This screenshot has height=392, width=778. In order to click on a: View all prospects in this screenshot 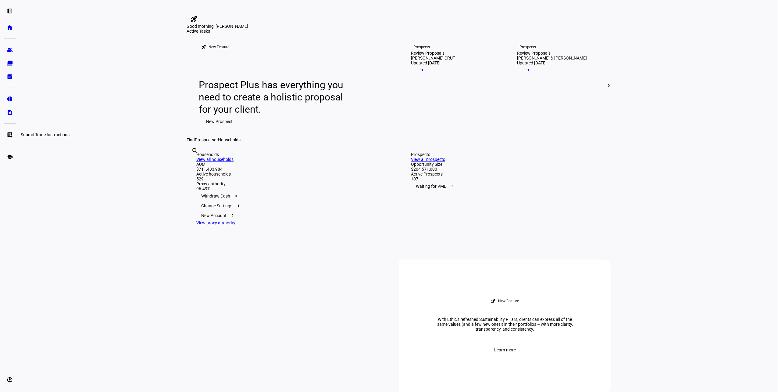, I will do `click(428, 159)`.